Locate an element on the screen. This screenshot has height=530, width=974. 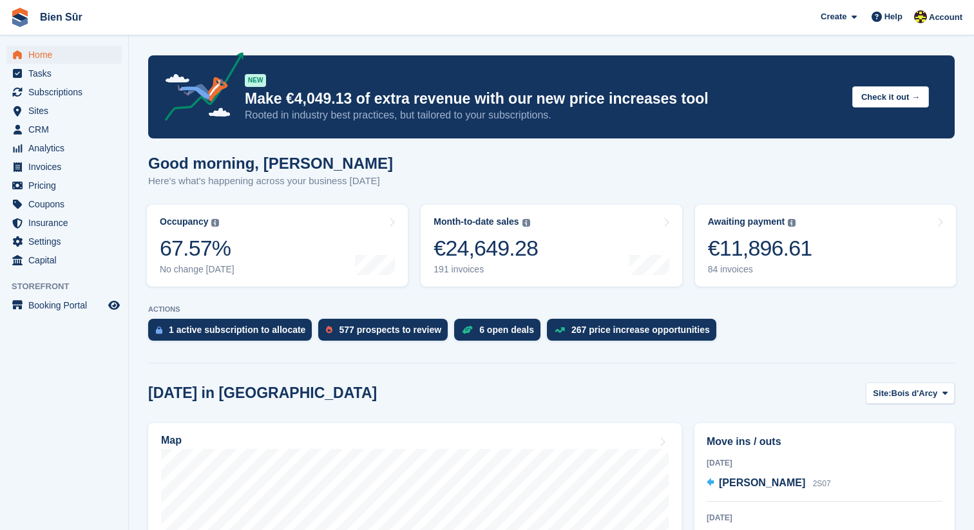
div: 191 invoices is located at coordinates (486, 269).